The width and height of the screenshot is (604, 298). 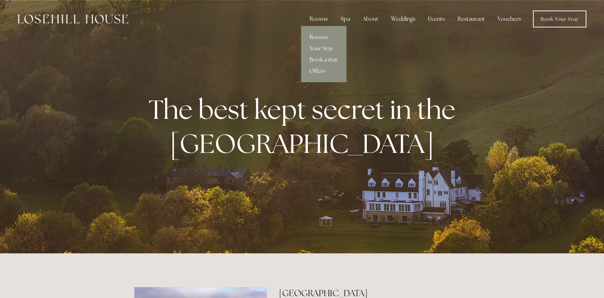 What do you see at coordinates (324, 37) in the screenshot?
I see `a: Rooms` at bounding box center [324, 37].